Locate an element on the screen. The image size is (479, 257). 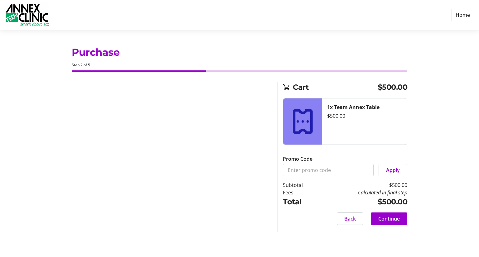
span: Back is located at coordinates (350, 219).